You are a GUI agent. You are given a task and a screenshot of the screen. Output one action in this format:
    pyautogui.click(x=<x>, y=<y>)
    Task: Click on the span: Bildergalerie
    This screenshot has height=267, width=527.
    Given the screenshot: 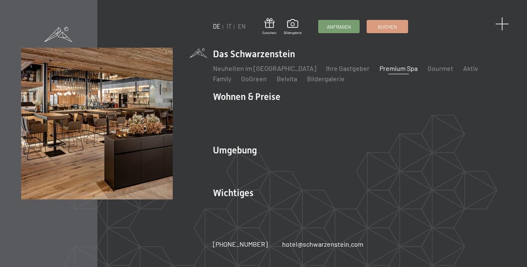 What is the action you would take?
    pyautogui.click(x=292, y=33)
    